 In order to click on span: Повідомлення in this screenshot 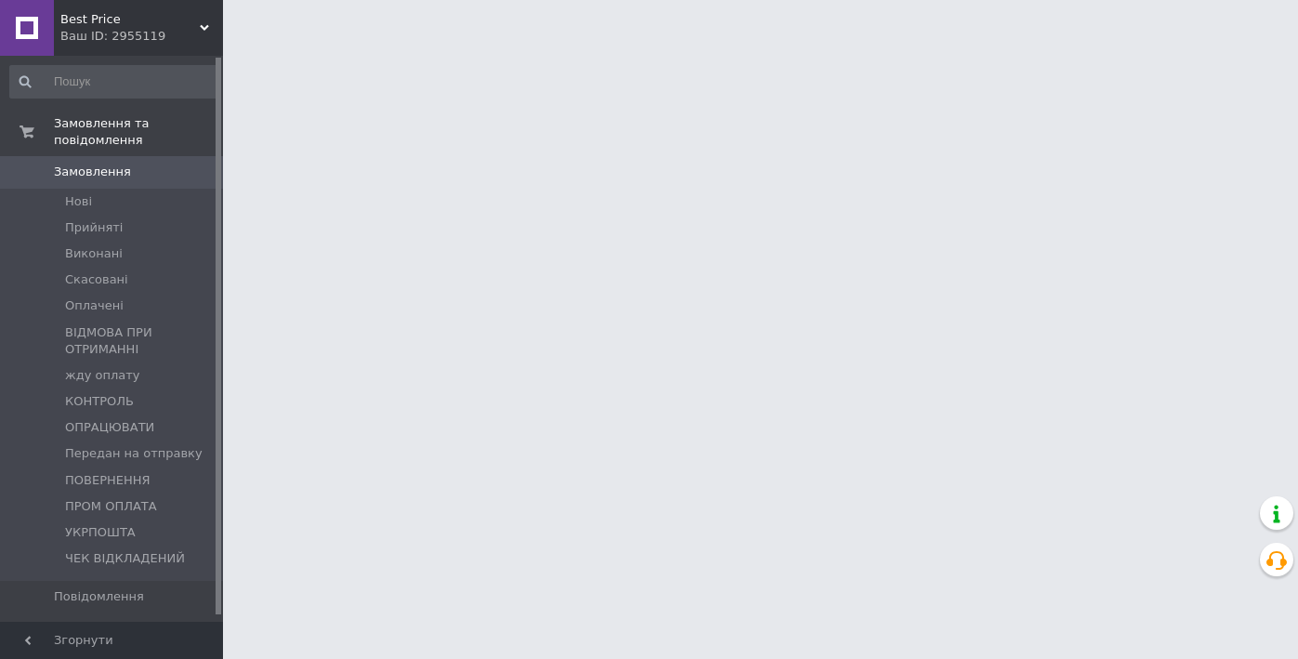, I will do `click(98, 597)`.